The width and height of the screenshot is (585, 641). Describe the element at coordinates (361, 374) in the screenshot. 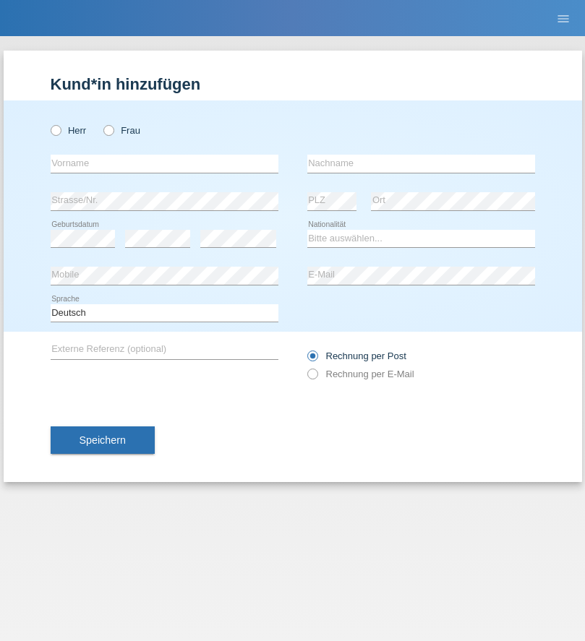

I see `label: Rechnung per E-Mail` at that location.